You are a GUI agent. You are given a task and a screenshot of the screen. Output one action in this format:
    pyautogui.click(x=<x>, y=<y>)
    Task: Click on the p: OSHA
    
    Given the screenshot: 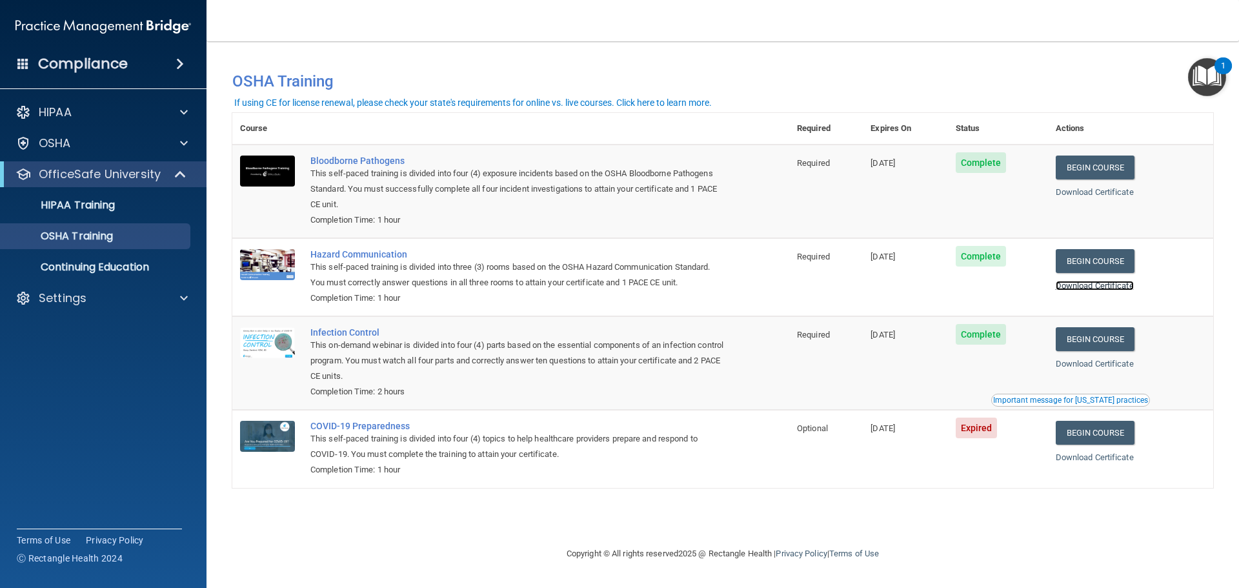 What is the action you would take?
    pyautogui.click(x=55, y=143)
    